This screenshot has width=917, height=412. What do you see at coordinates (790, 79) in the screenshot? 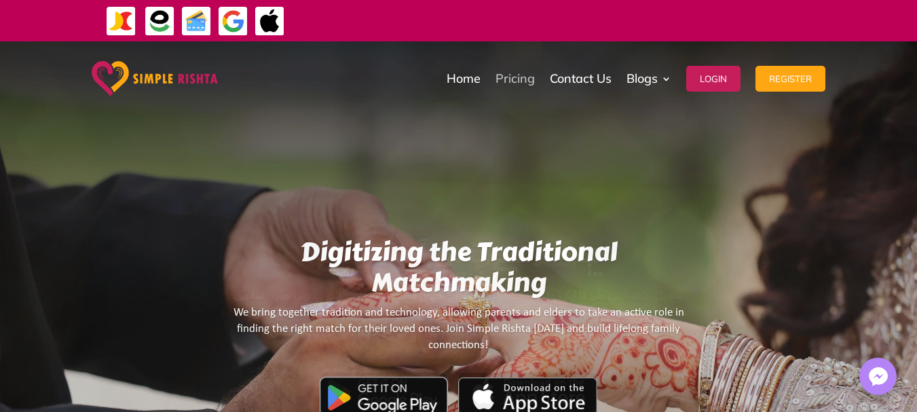
I see `button: Register` at bounding box center [790, 79].